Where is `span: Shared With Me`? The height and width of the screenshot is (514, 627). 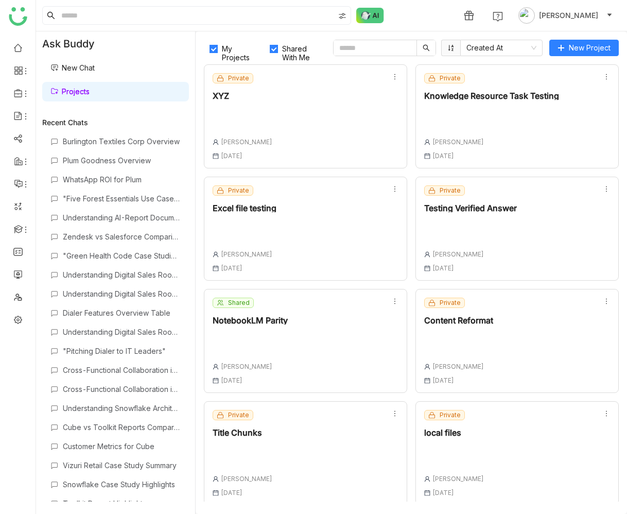
span: Shared With Me is located at coordinates (303, 53).